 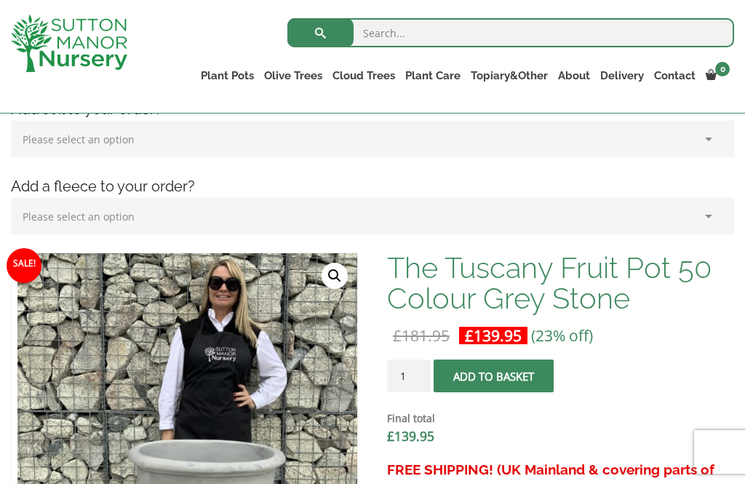 I want to click on a: 0, so click(x=718, y=76).